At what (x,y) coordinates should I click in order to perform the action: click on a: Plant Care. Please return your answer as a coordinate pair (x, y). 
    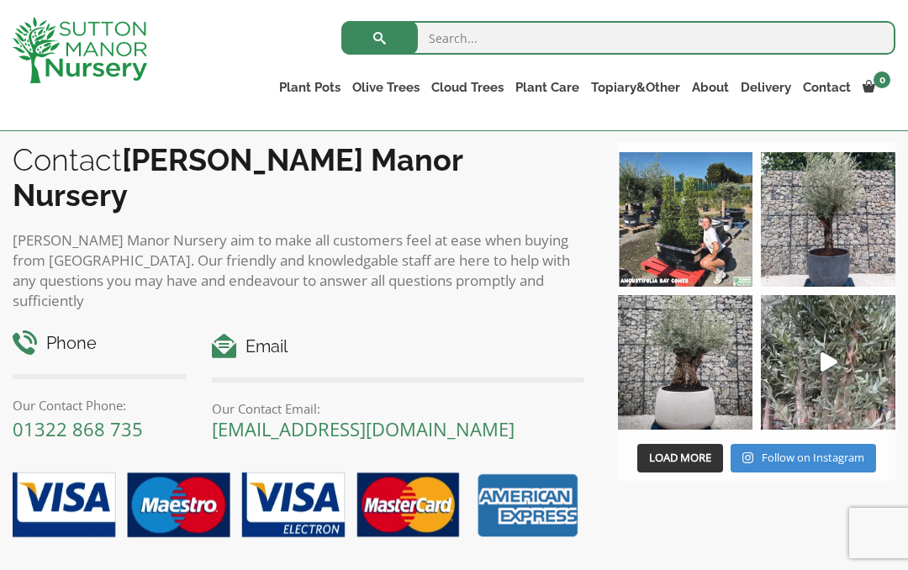
    Looking at the image, I should click on (547, 87).